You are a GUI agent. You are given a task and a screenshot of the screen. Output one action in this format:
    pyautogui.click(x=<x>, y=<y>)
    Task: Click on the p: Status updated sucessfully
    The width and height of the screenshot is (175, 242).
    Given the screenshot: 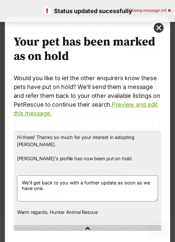 What is the action you would take?
    pyautogui.click(x=87, y=11)
    